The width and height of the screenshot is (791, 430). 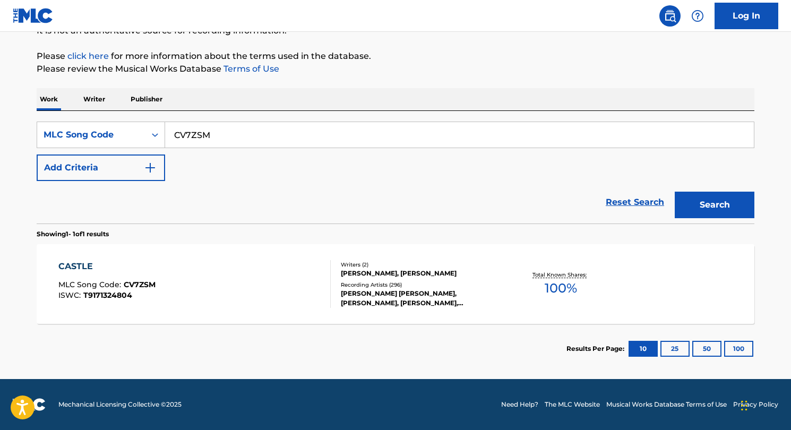 I want to click on p: Publisher, so click(x=146, y=99).